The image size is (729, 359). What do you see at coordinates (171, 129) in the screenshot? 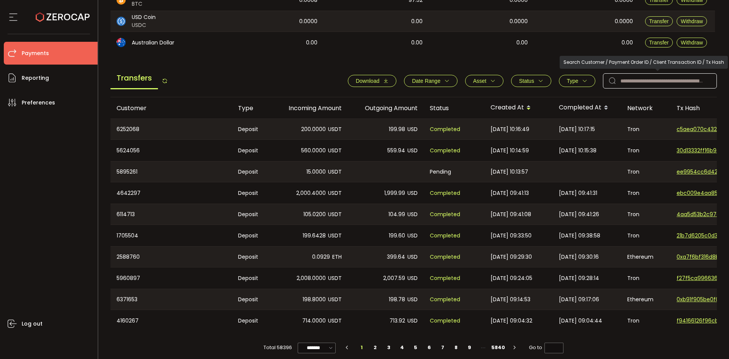
I see `div: 6252068` at bounding box center [171, 129].